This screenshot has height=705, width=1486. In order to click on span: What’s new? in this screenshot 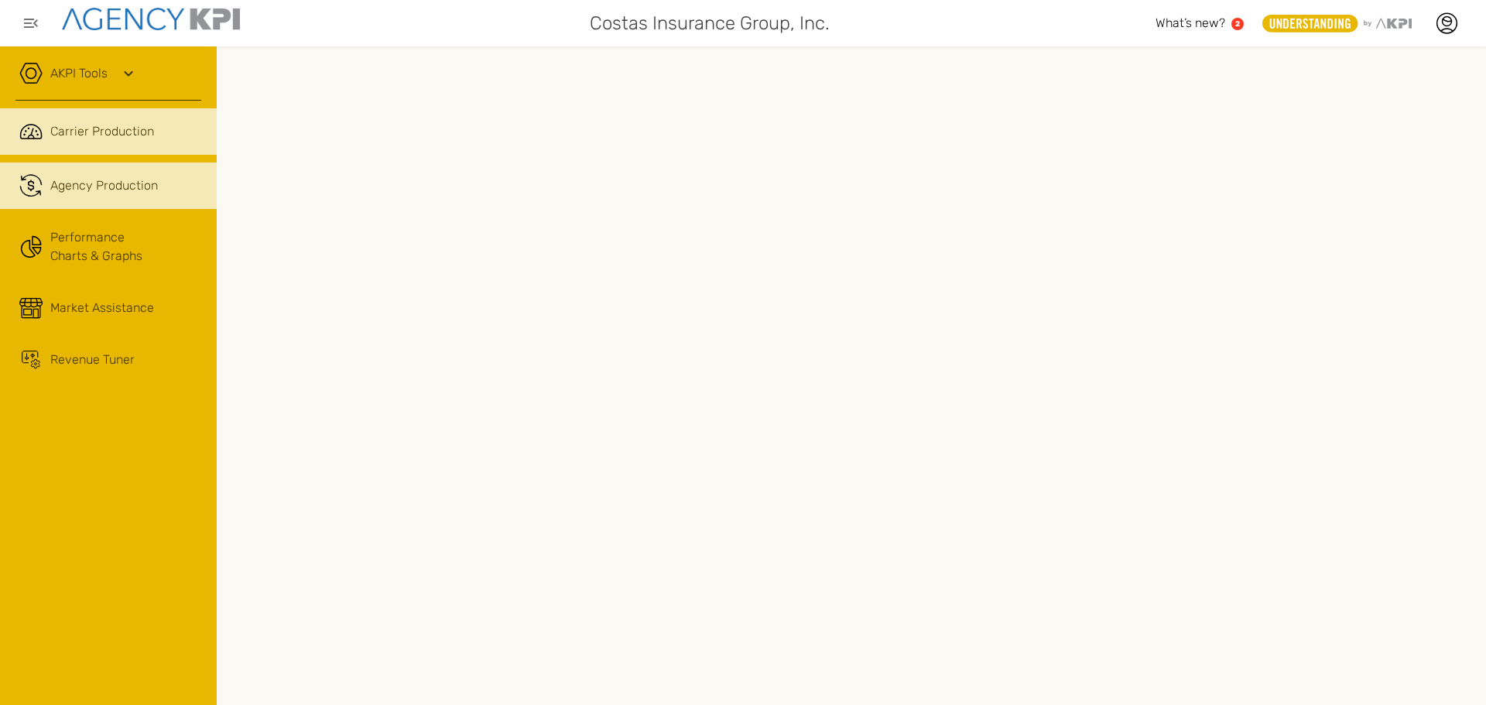, I will do `click(1191, 22)`.